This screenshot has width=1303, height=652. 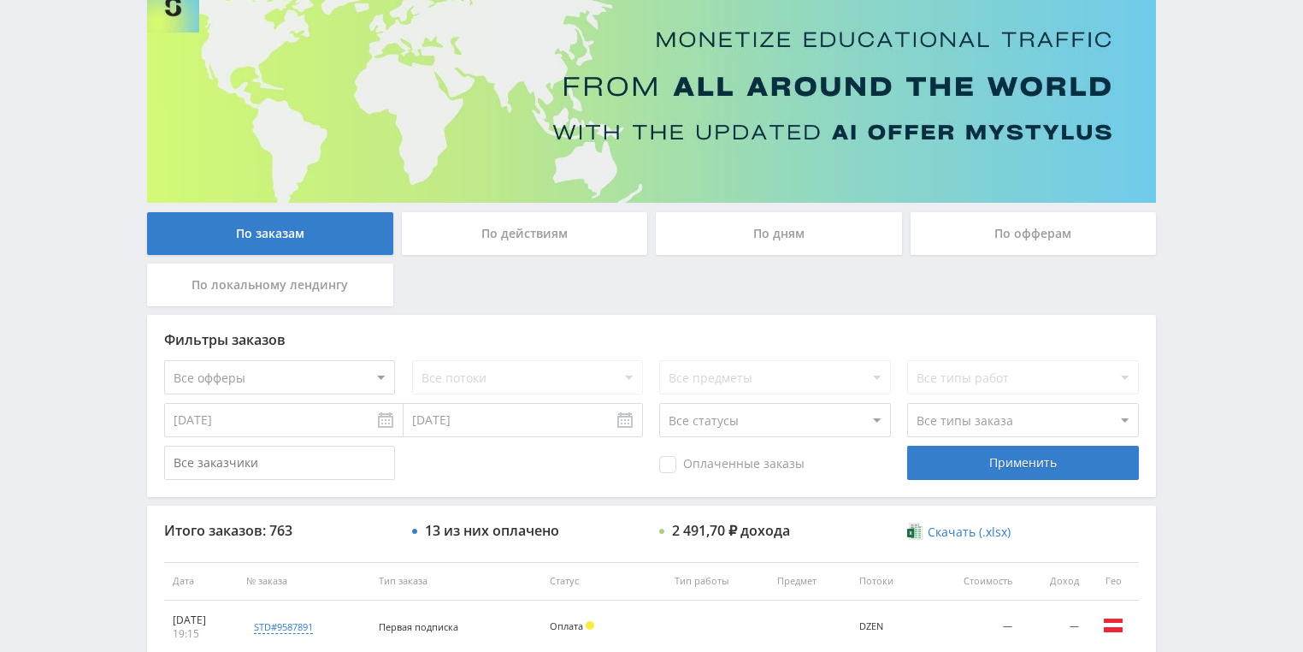 I want to click on th: Тип работы, so click(x=717, y=581).